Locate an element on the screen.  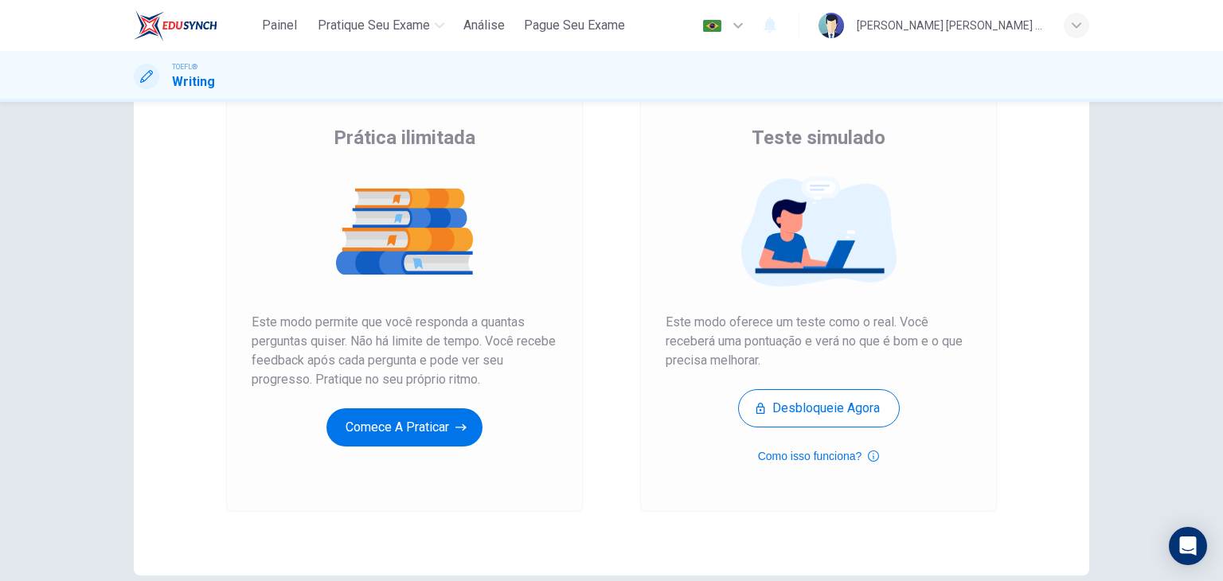
a: Painel is located at coordinates (280, 25).